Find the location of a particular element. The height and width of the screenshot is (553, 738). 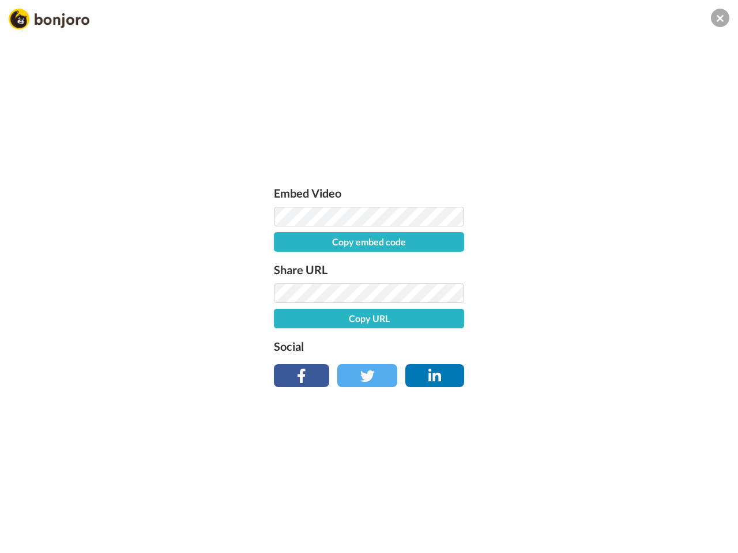

button: Copy URL is located at coordinates (369, 319).